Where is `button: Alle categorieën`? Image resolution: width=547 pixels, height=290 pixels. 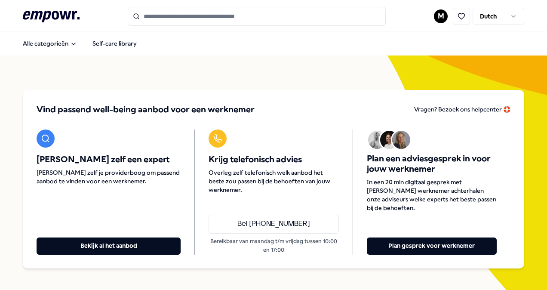
button: Alle categorieën is located at coordinates (50, 43).